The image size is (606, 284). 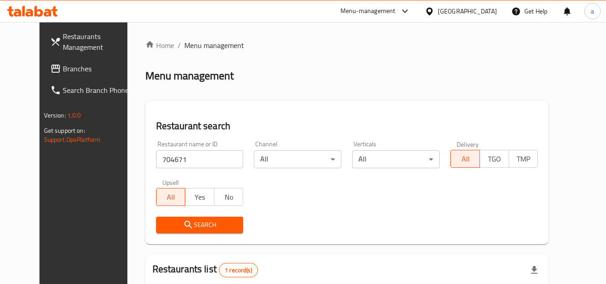 I want to click on a: Support.OpsPlatform, so click(x=72, y=140).